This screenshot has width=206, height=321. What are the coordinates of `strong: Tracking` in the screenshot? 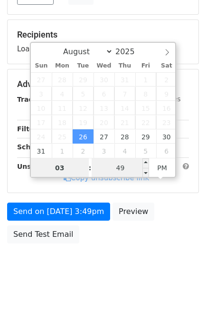 It's located at (33, 99).